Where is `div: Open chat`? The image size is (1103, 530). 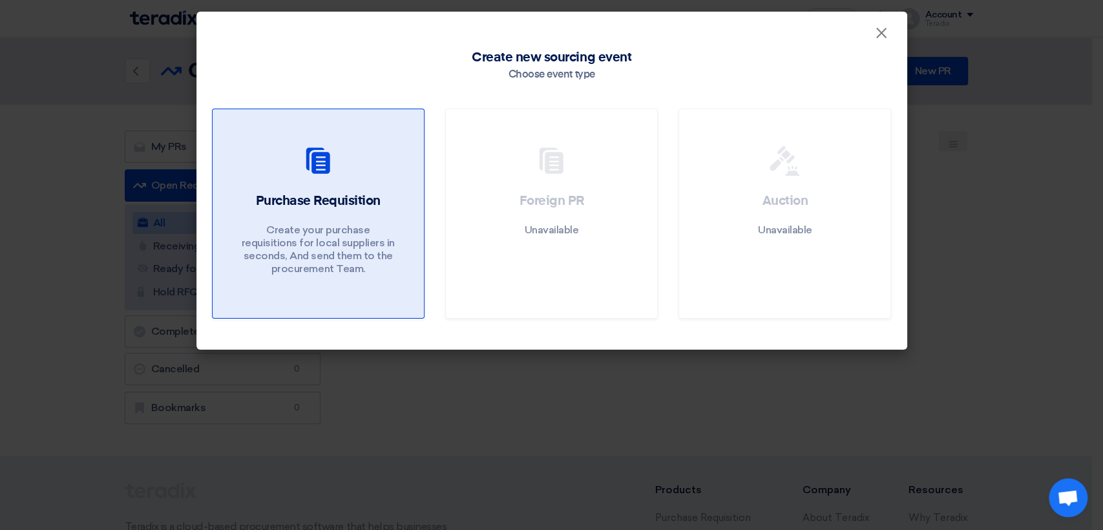 div: Open chat is located at coordinates (1068, 498).